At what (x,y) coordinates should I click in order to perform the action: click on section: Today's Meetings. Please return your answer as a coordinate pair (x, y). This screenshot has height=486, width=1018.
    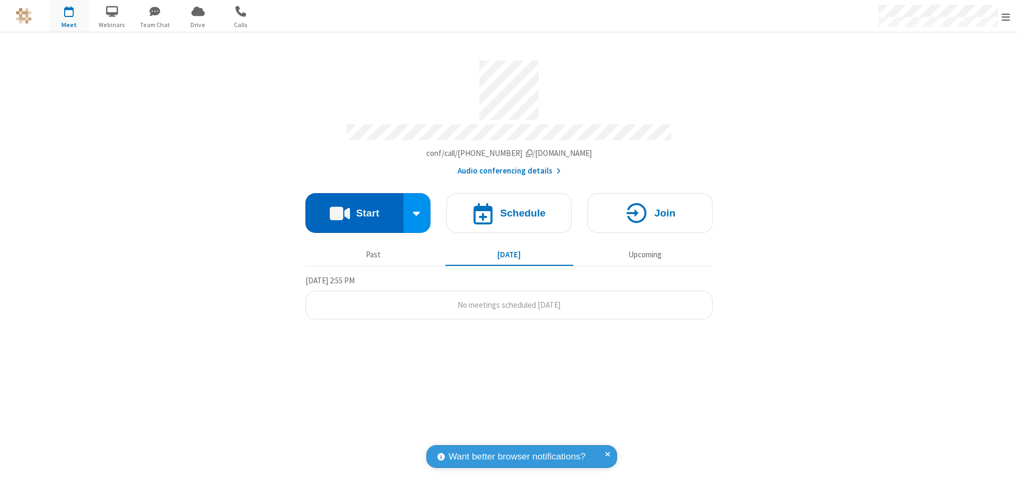
    Looking at the image, I should click on (509, 297).